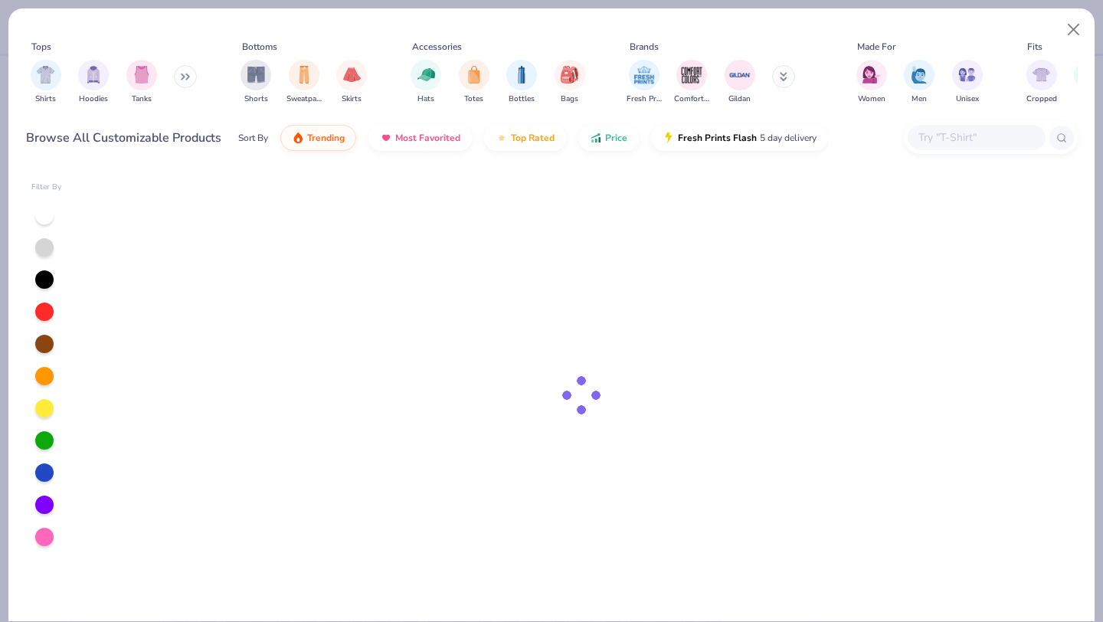  Describe the element at coordinates (93, 74) in the screenshot. I see `img: Hoodies Image` at that location.